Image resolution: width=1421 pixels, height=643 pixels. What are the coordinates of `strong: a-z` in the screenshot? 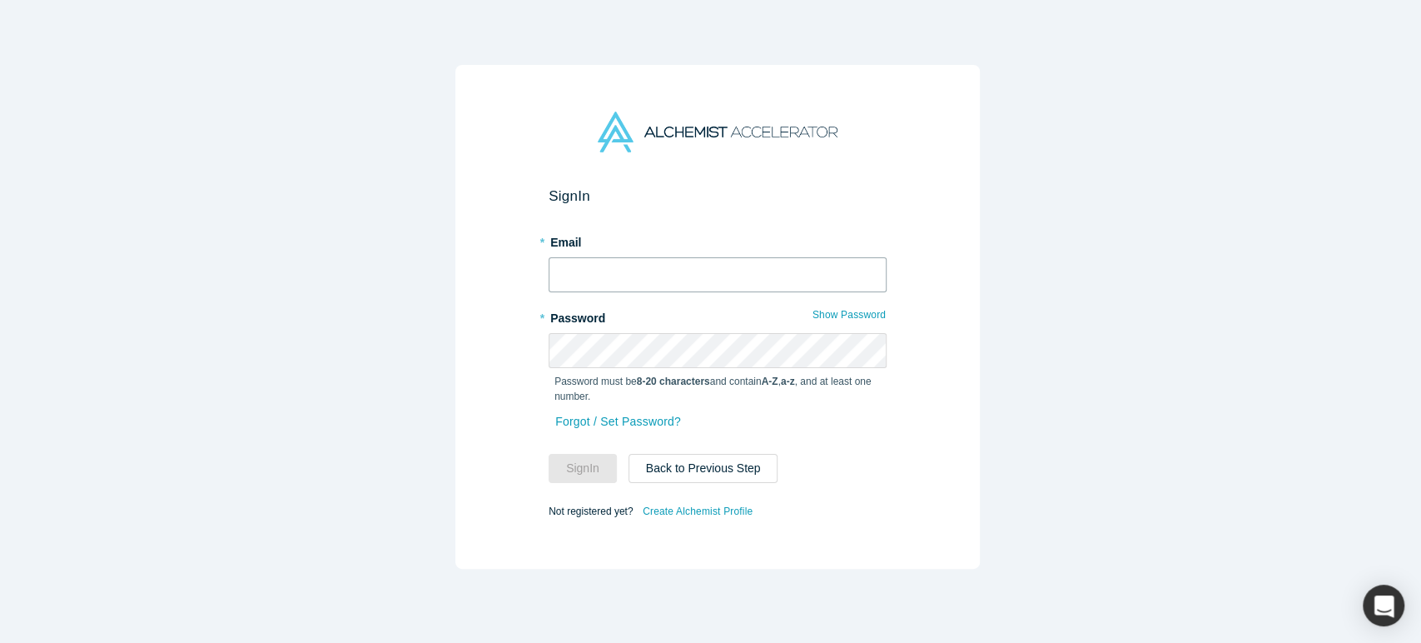 It's located at (787, 381).